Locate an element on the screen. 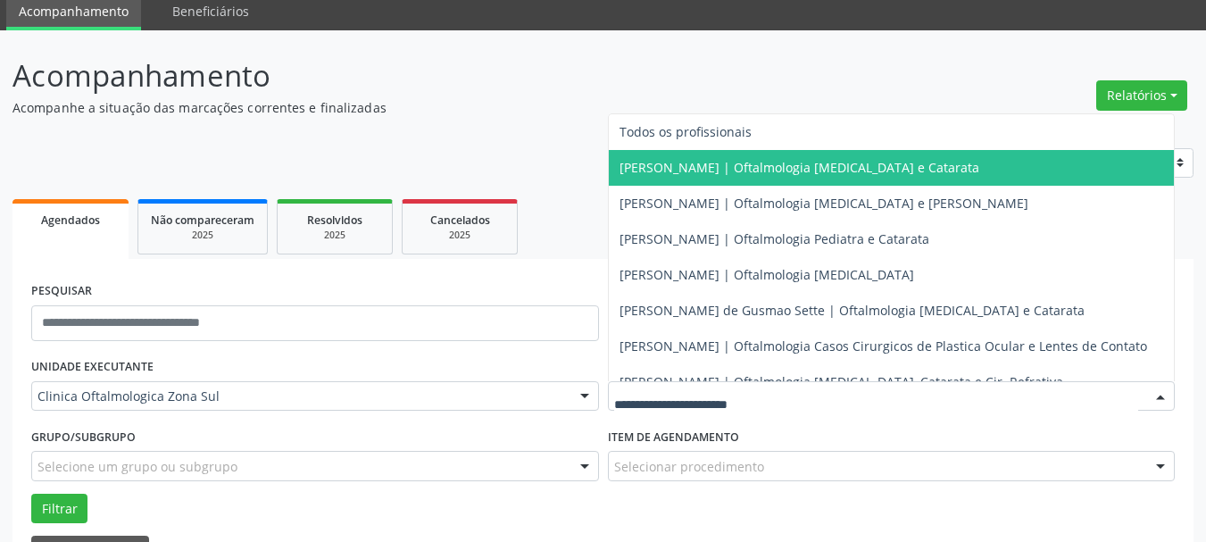 Image resolution: width=1206 pixels, height=542 pixels. span: Selecionar procedimento is located at coordinates (689, 466).